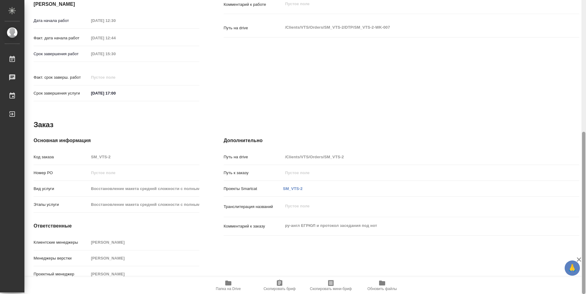  I want to click on input: ✎ Введи что-нибудь, so click(115, 93).